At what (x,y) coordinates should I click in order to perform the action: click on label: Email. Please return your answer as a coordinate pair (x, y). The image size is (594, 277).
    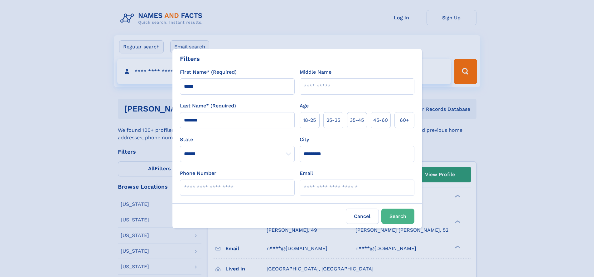
    Looking at the image, I should click on (306, 173).